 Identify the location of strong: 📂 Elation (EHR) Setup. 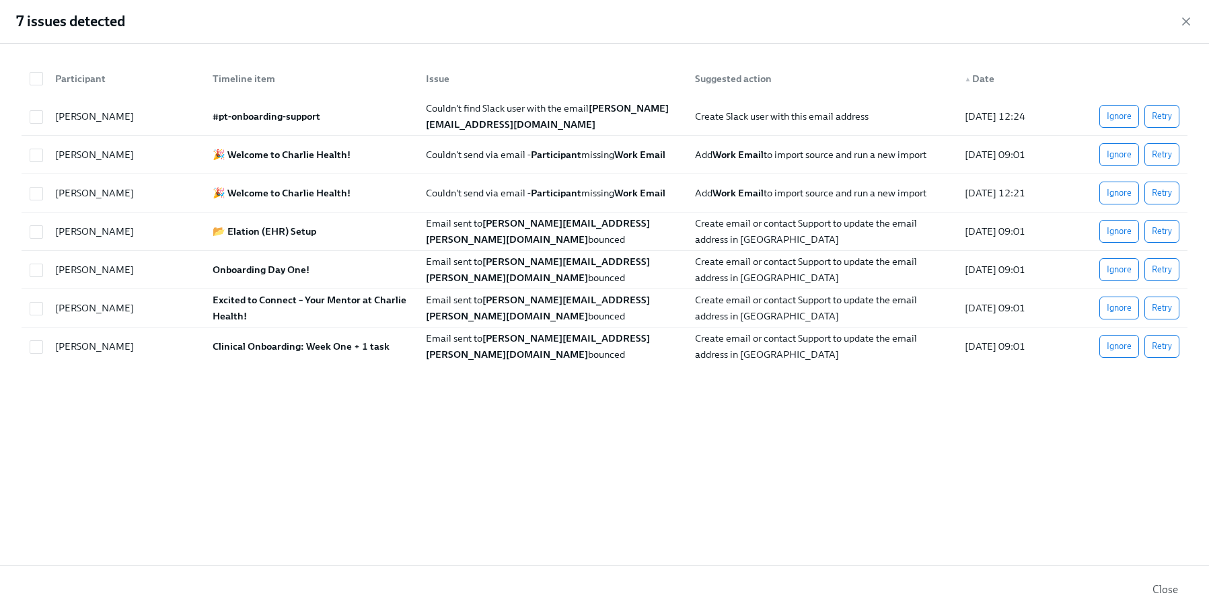
(264, 231).